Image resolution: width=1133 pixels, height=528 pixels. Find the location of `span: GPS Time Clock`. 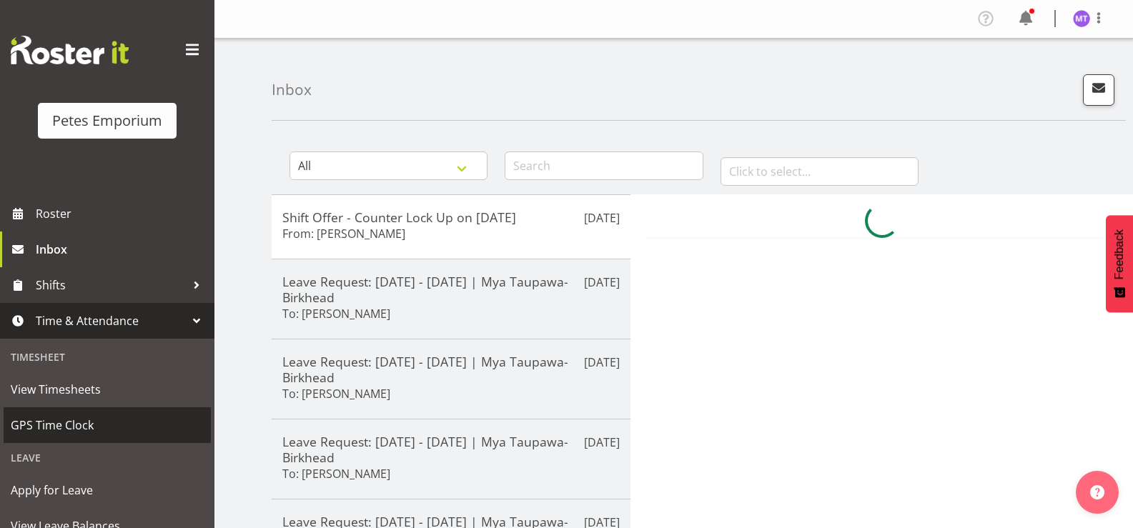

span: GPS Time Clock is located at coordinates (107, 425).